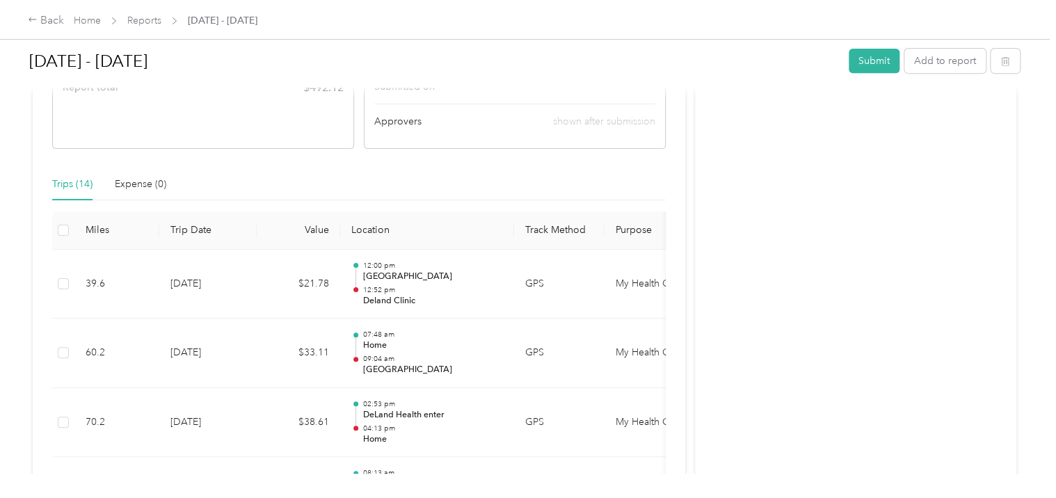 This screenshot has width=1056, height=498. What do you see at coordinates (434, 61) in the screenshot?
I see `h1: Aug 25 - Sep 7, 2025` at bounding box center [434, 61].